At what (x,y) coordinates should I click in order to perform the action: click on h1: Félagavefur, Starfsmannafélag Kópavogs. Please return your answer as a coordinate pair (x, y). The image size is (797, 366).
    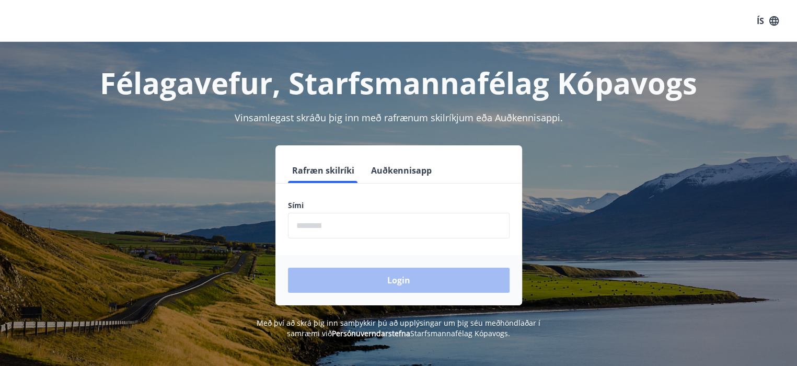
    Looking at the image, I should click on (399, 83).